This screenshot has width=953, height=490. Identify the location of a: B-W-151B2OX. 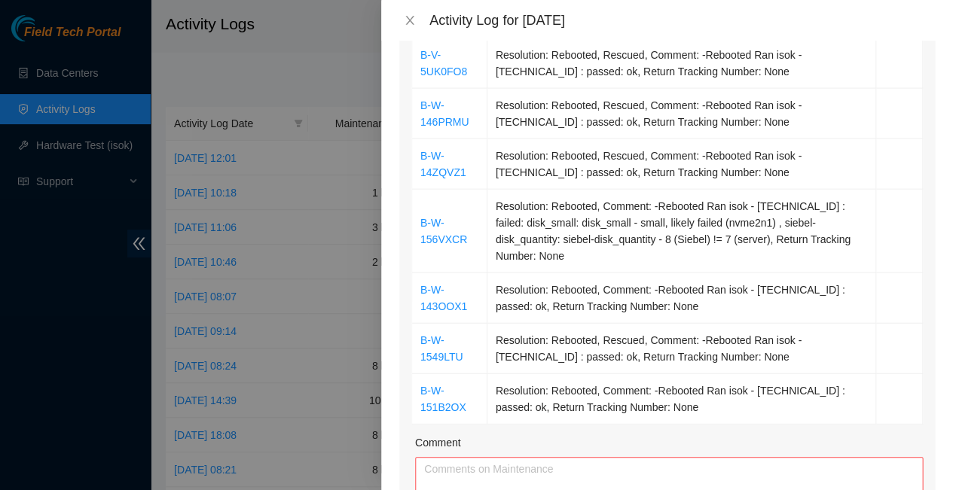
(443, 399).